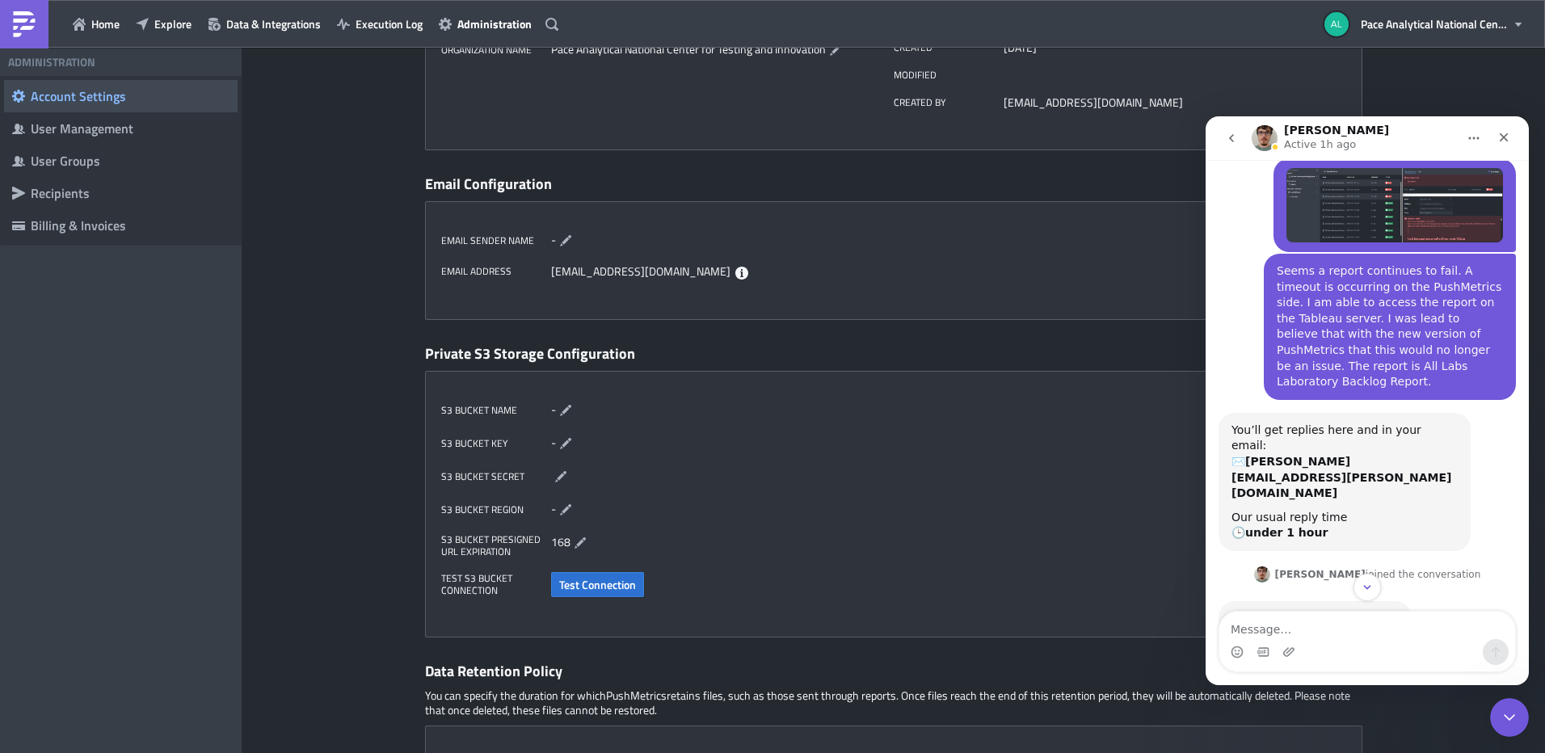 The height and width of the screenshot is (753, 1545). What do you see at coordinates (389, 23) in the screenshot?
I see `span: Execution Log` at bounding box center [389, 23].